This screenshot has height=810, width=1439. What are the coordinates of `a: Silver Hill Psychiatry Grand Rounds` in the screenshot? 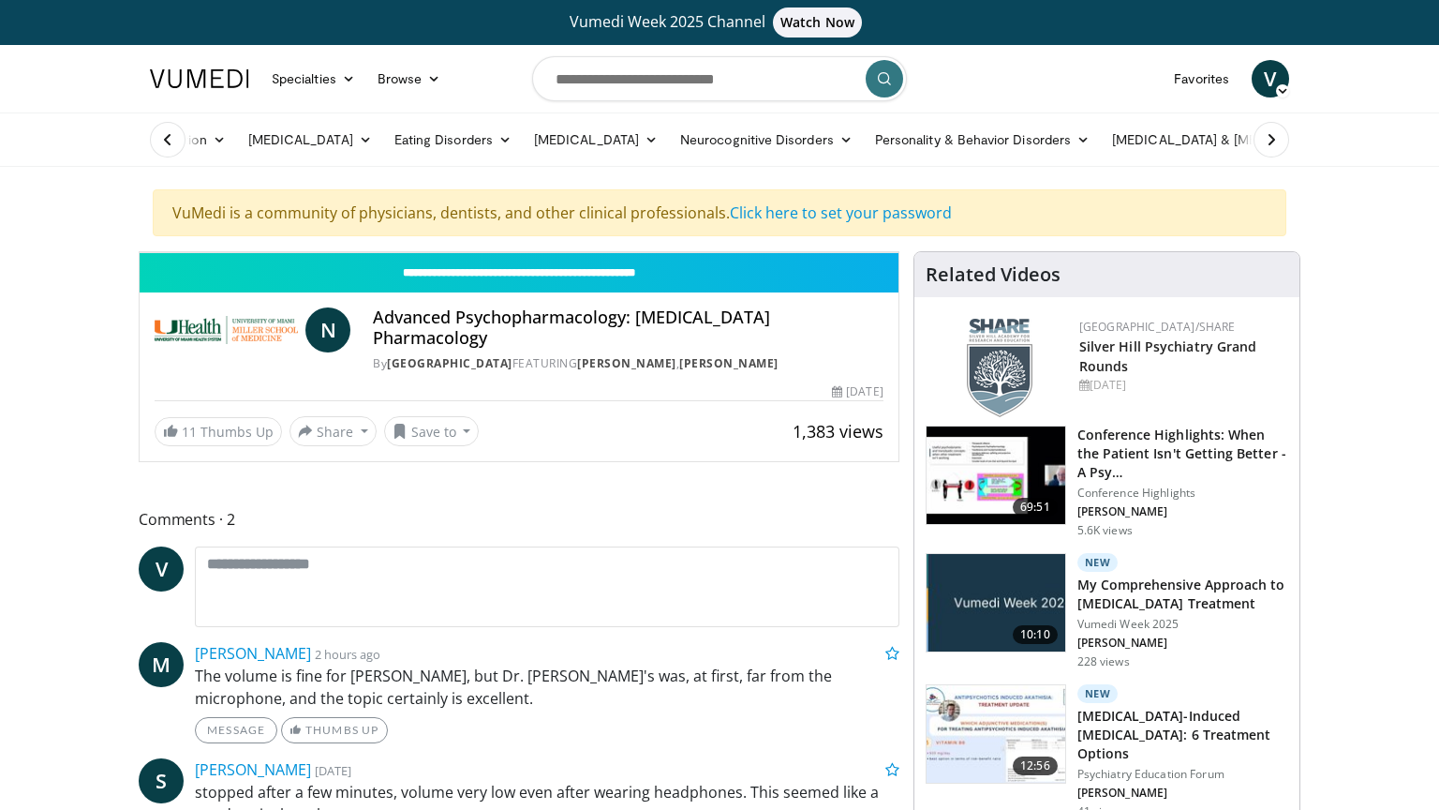 It's located at (1169, 356).